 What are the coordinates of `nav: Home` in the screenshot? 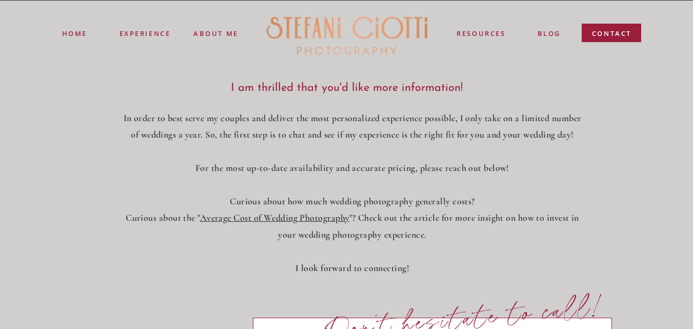 It's located at (74, 33).